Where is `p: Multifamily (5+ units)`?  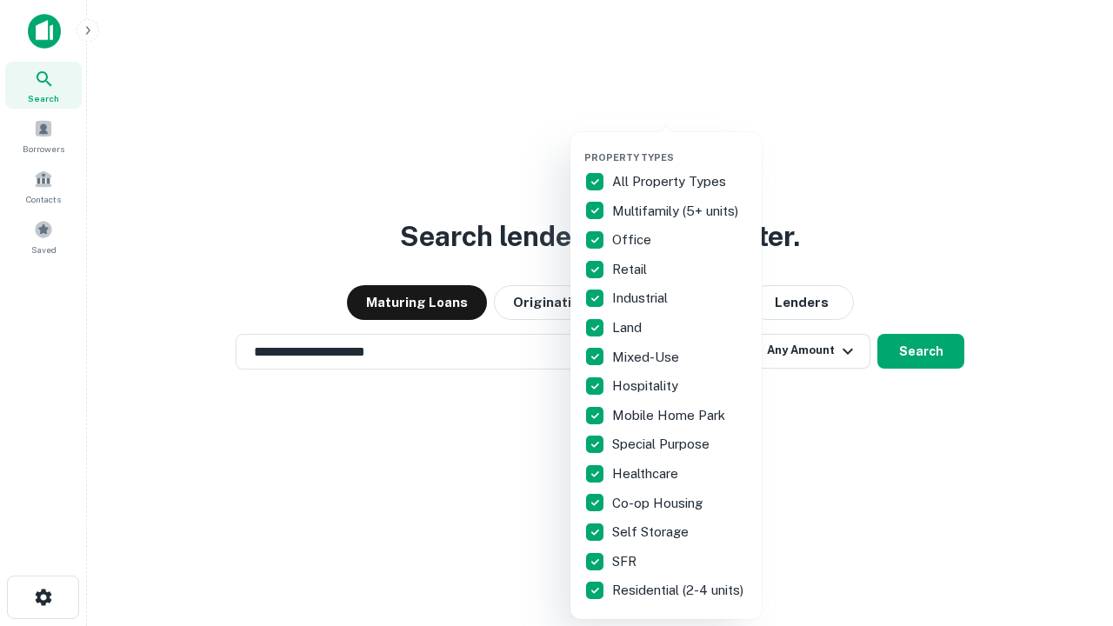
p: Multifamily (5+ units) is located at coordinates (677, 211).